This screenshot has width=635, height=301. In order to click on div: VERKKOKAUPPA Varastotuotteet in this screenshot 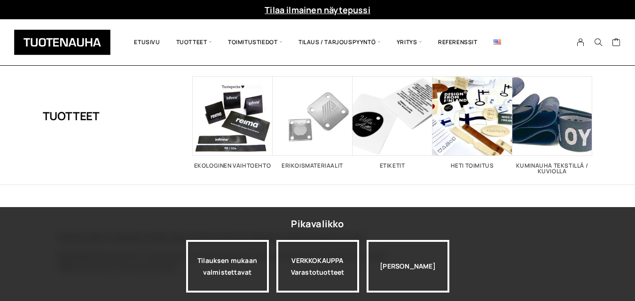, I will do `click(318, 266)`.